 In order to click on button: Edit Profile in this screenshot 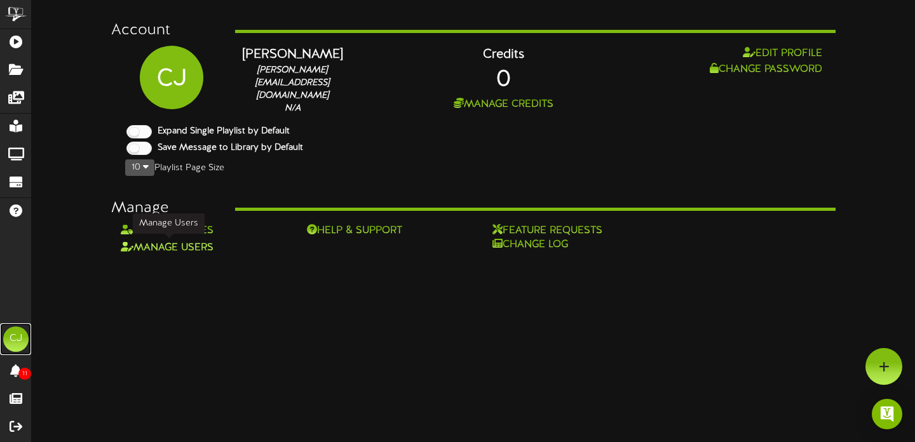, I will do `click(782, 53)`.